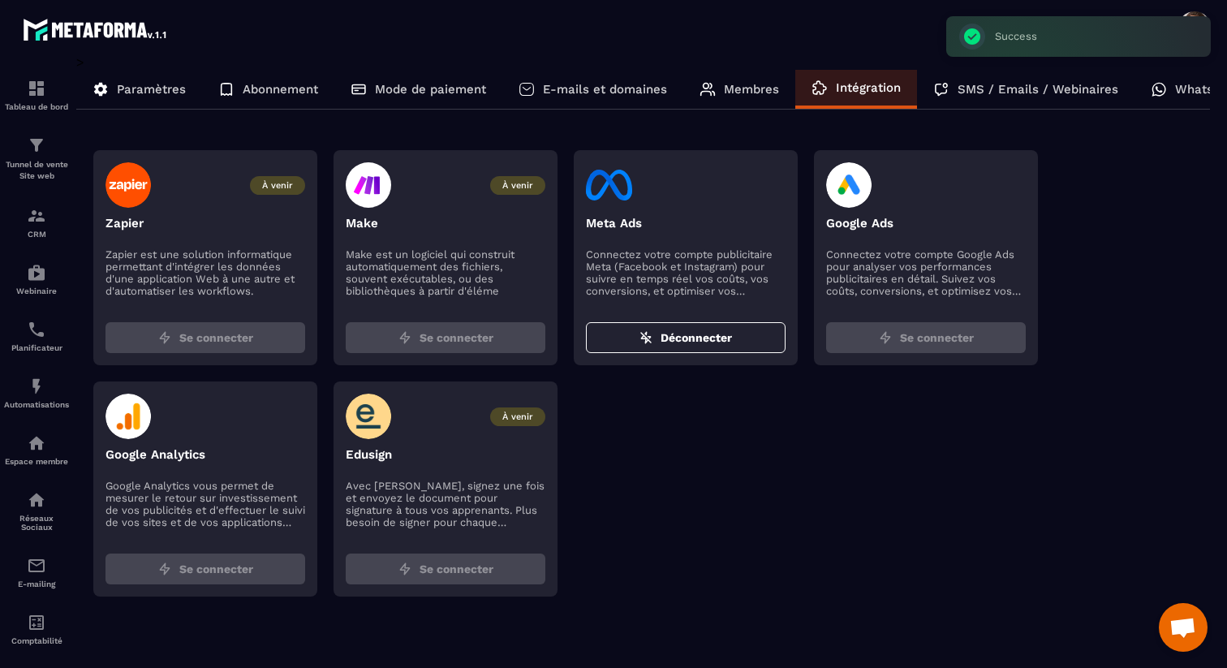  Describe the element at coordinates (37, 290) in the screenshot. I see `p: Webinaire` at that location.